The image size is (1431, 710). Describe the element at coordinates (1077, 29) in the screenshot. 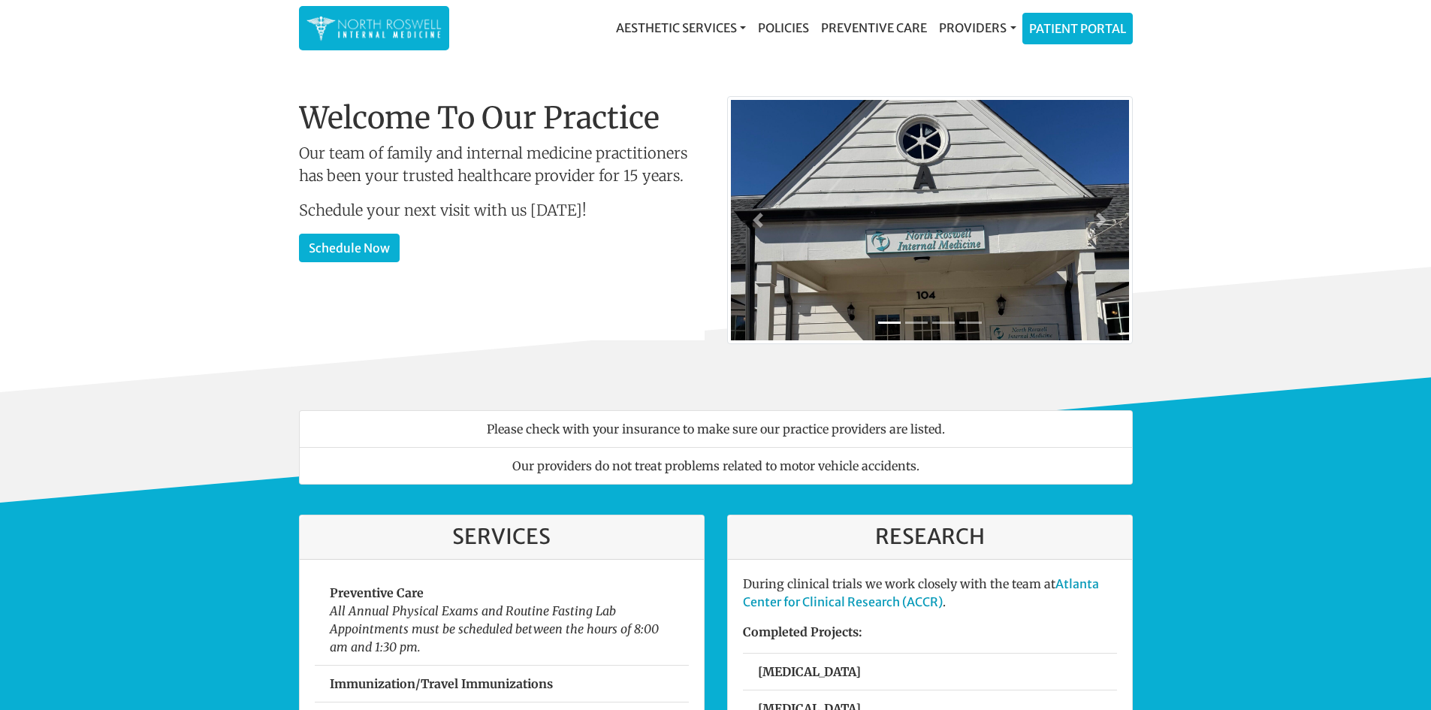

I see `a: Patient Portal` at that location.